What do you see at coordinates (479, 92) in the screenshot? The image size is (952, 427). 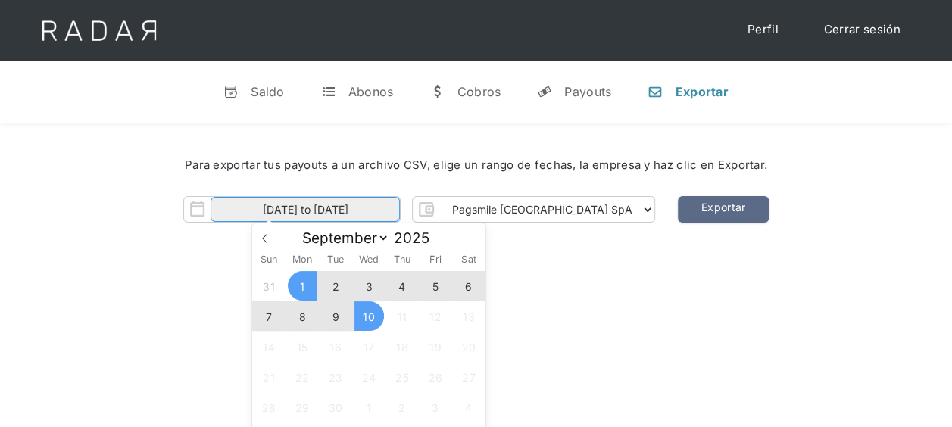 I see `div: Cobros` at bounding box center [479, 92].